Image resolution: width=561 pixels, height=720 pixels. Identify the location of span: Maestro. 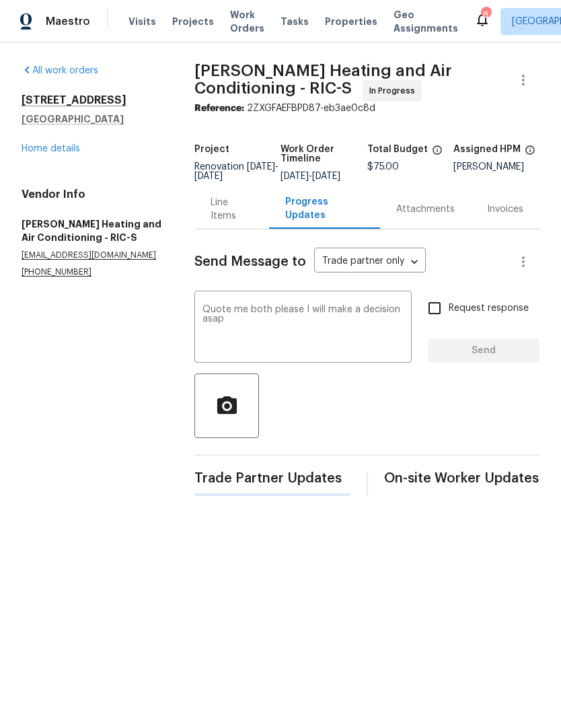
(68, 22).